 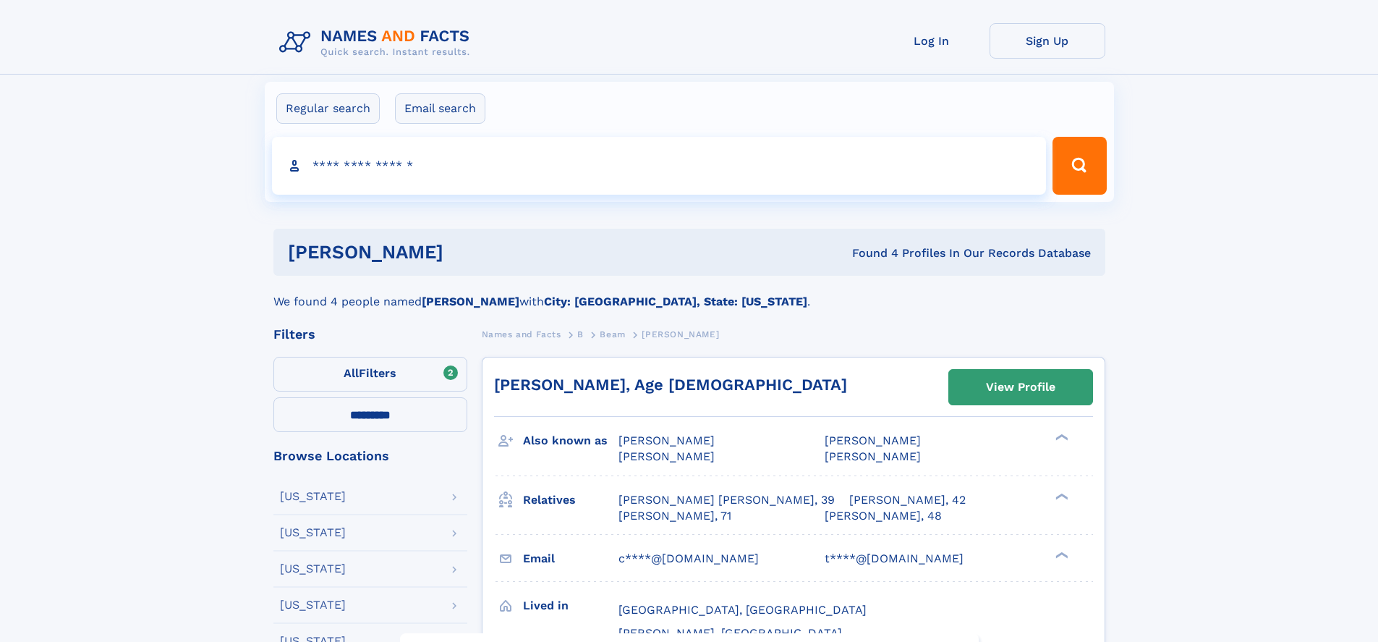 I want to click on a: View Profile, so click(x=1021, y=387).